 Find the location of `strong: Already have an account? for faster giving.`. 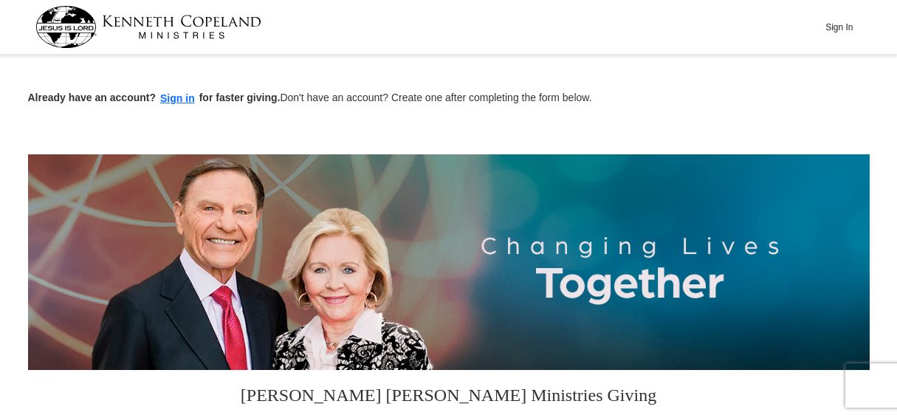

strong: Already have an account? for faster giving. is located at coordinates (154, 97).